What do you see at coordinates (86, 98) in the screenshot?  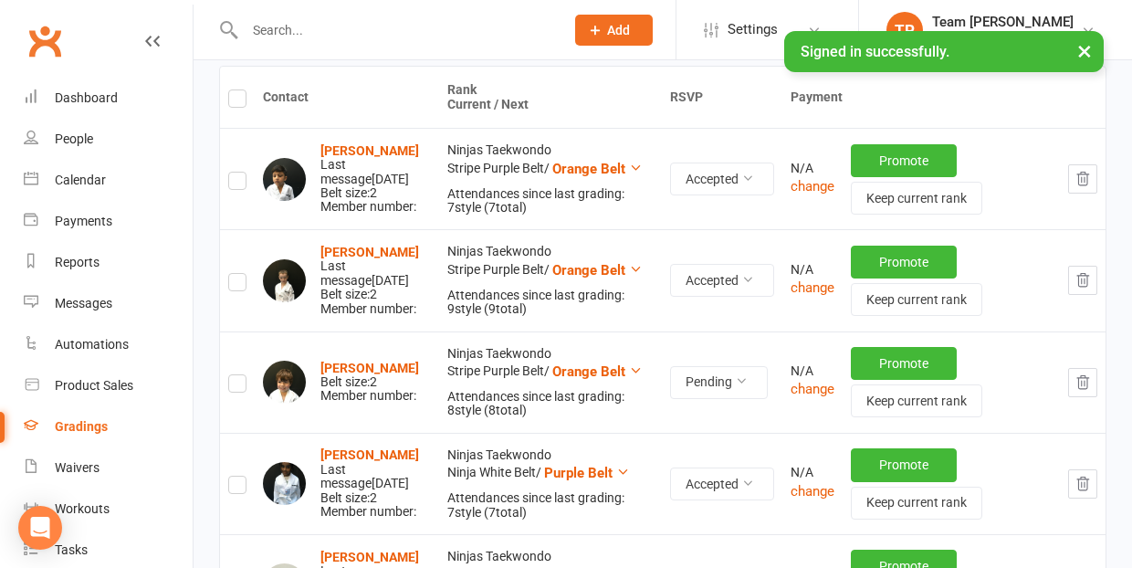 I see `div: Dashboard` at bounding box center [86, 98].